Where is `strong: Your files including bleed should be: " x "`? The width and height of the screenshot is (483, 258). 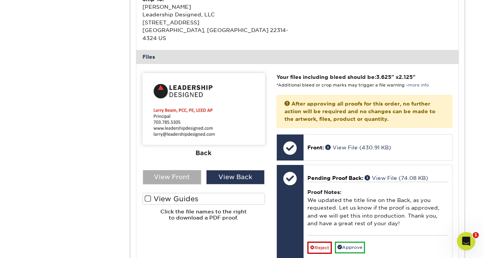 strong: Your files including bleed should be: " x " is located at coordinates (346, 77).